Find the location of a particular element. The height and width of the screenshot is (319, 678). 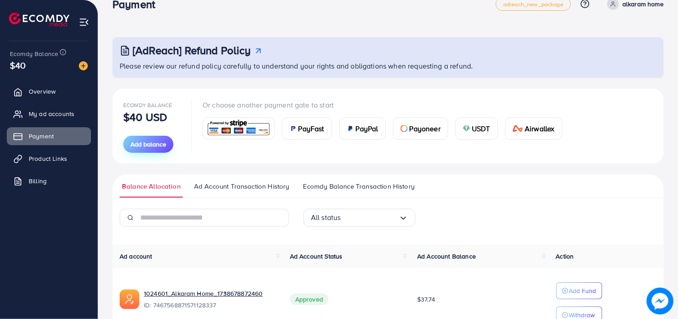

img: menu is located at coordinates (84, 22).